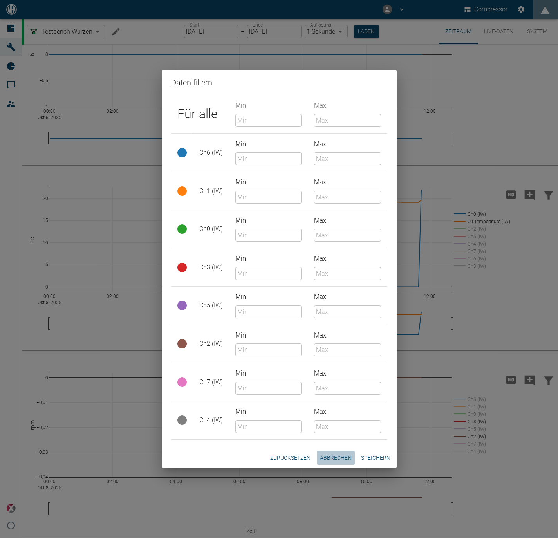 The height and width of the screenshot is (538, 558). I want to click on button: Zurücksetzen, so click(290, 458).